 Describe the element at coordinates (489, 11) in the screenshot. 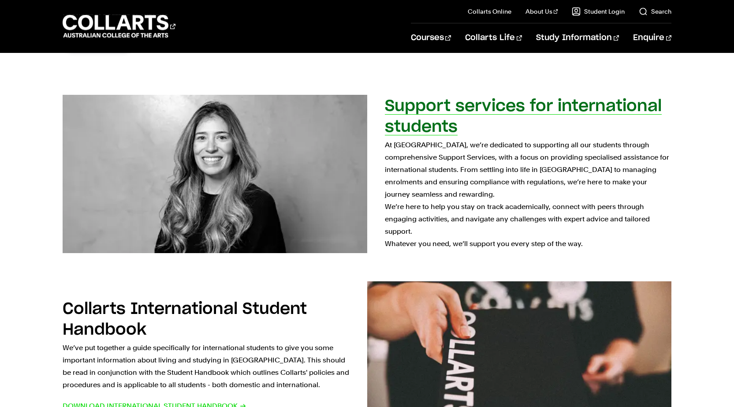

I see `a: Collarts Online` at that location.